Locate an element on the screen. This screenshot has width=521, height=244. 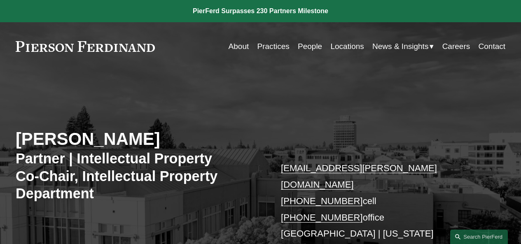
a: Search this site is located at coordinates (479, 237).